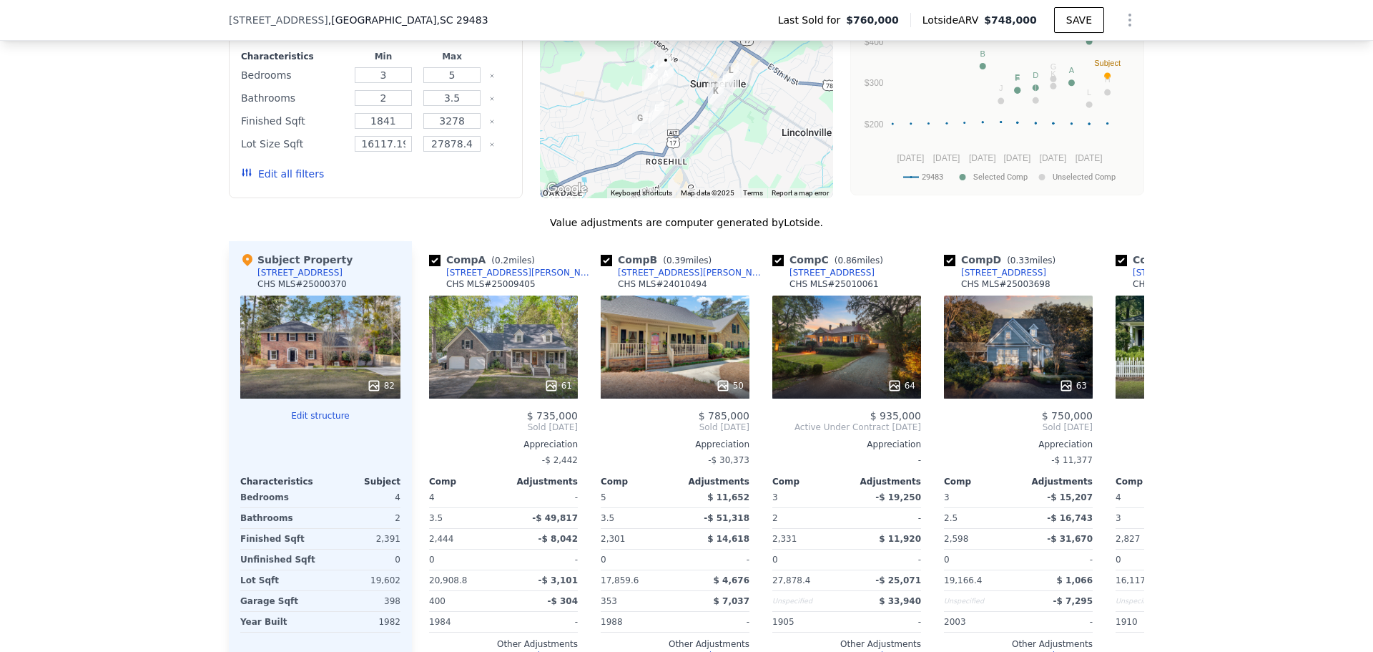 Image resolution: width=1373 pixels, height=652 pixels. Describe the element at coordinates (997, 102) in the screenshot. I see `div: A chart.` at that location.